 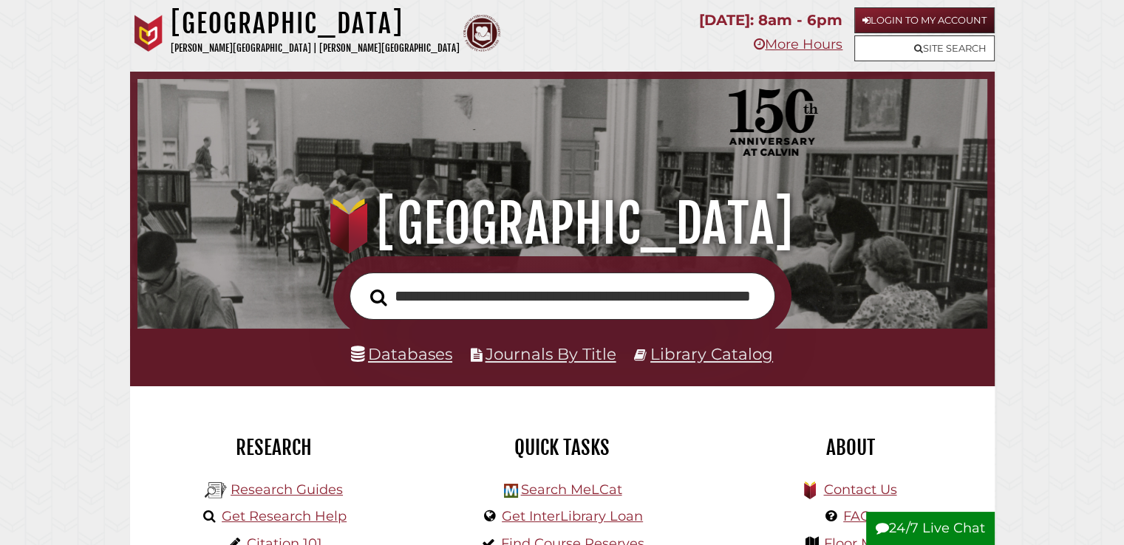 What do you see at coordinates (378, 297) in the screenshot?
I see `button: Search` at bounding box center [378, 297].